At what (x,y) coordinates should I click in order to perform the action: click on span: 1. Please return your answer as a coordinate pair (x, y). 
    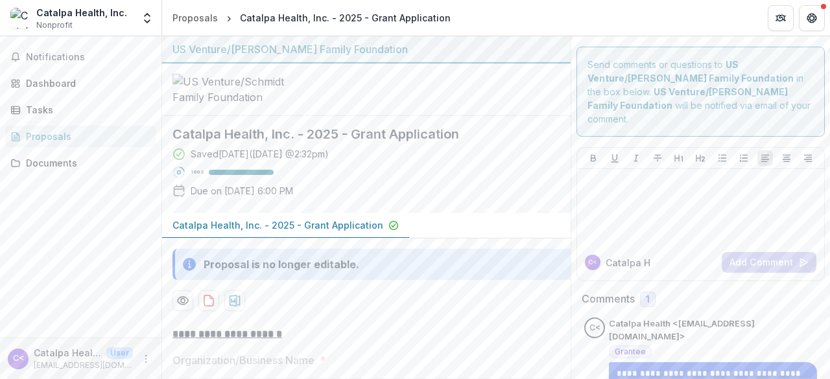
    Looking at the image, I should click on (648, 300).